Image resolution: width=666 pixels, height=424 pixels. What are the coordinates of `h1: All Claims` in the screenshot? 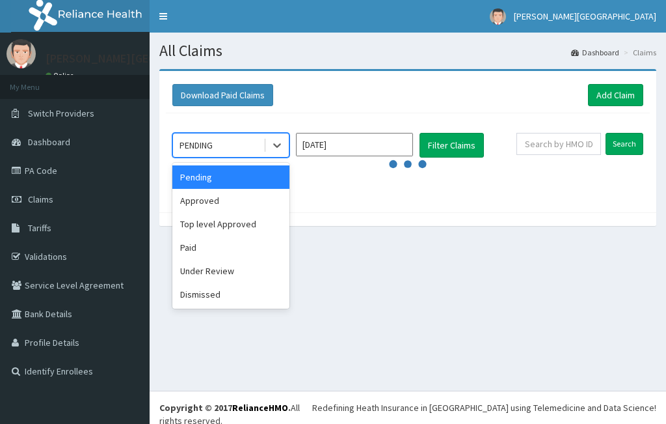 It's located at (408, 51).